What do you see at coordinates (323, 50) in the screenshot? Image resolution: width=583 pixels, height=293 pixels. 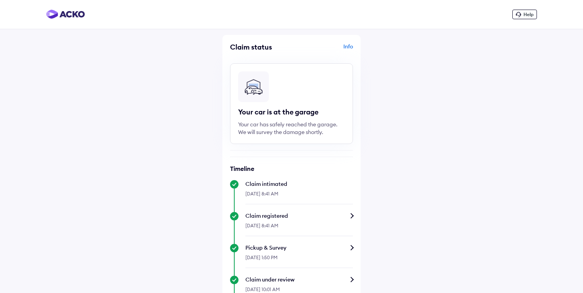 I see `div: Info` at bounding box center [323, 50].